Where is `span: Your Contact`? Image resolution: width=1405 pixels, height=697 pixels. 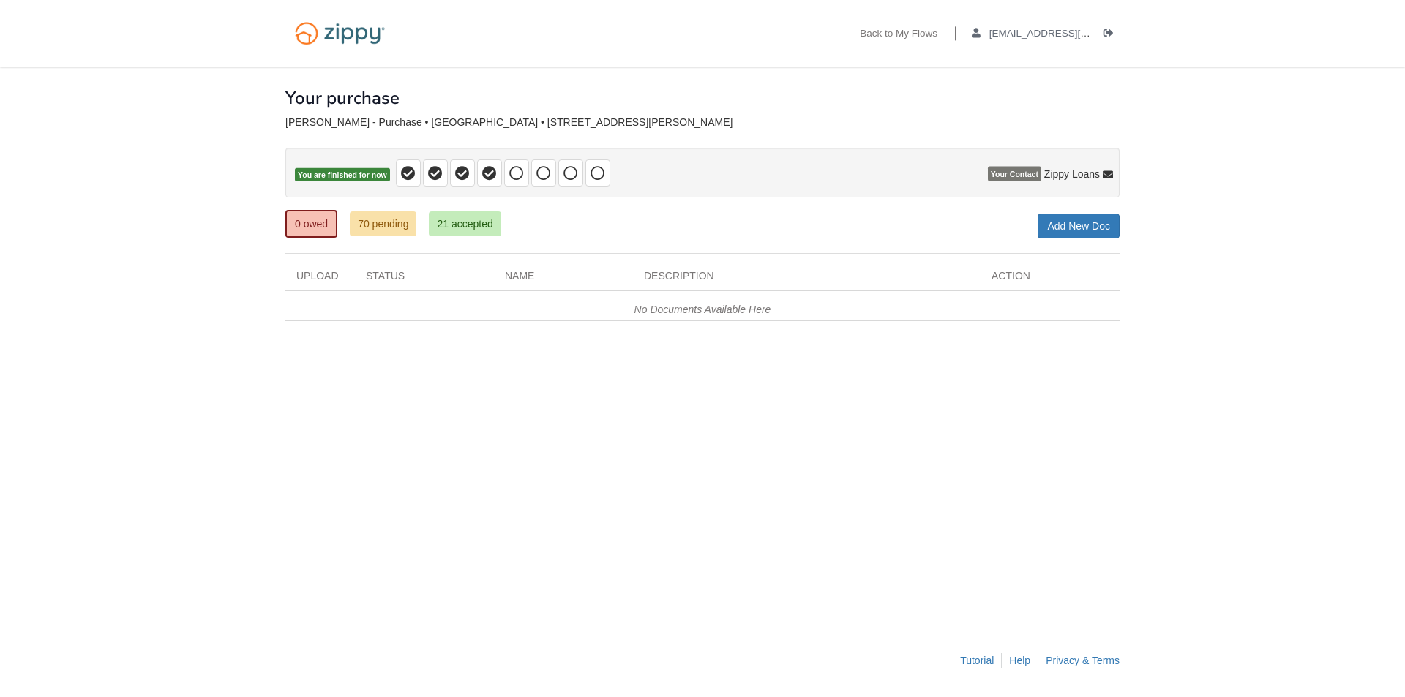
span: Your Contact is located at coordinates (1014, 174).